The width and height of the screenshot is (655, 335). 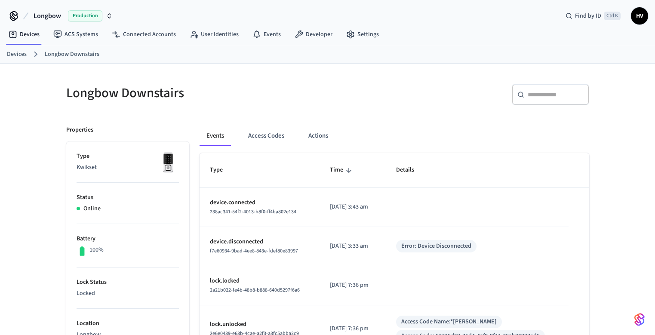 What do you see at coordinates (259, 324) in the screenshot?
I see `p: lock.unlocked` at bounding box center [259, 324].